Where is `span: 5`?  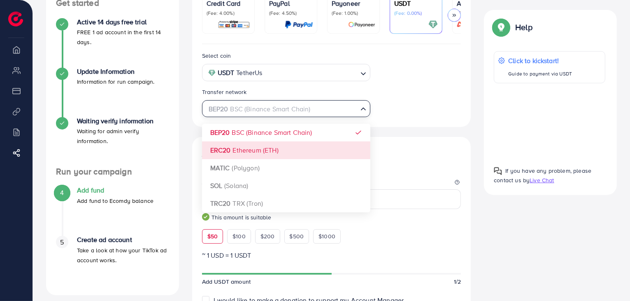 span: 5 is located at coordinates (62, 242).